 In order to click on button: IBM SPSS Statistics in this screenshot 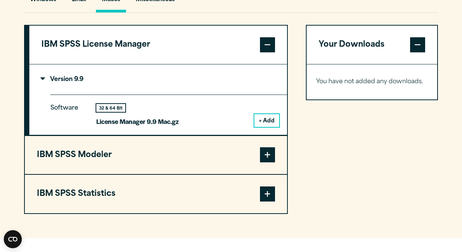, I will do `click(156, 194)`.